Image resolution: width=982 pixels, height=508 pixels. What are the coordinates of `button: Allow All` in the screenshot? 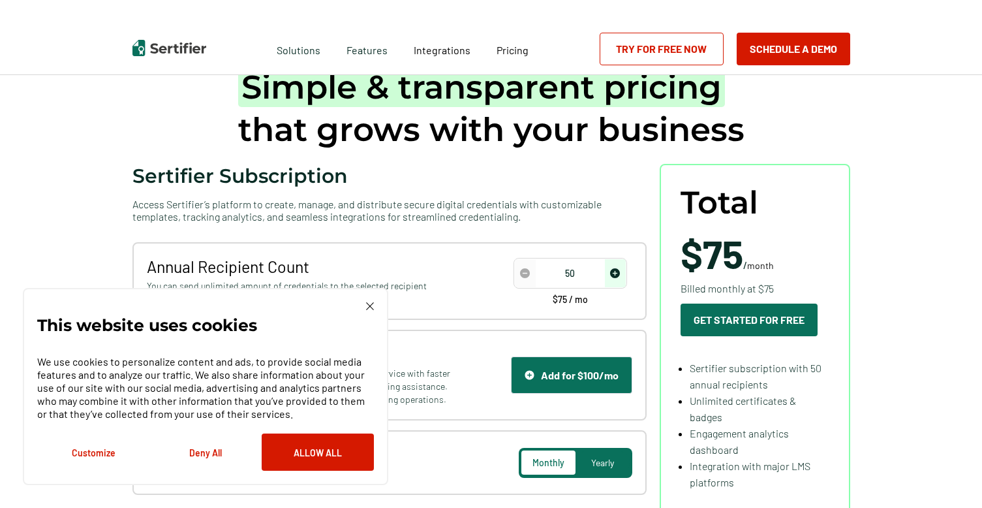 It's located at (318, 452).